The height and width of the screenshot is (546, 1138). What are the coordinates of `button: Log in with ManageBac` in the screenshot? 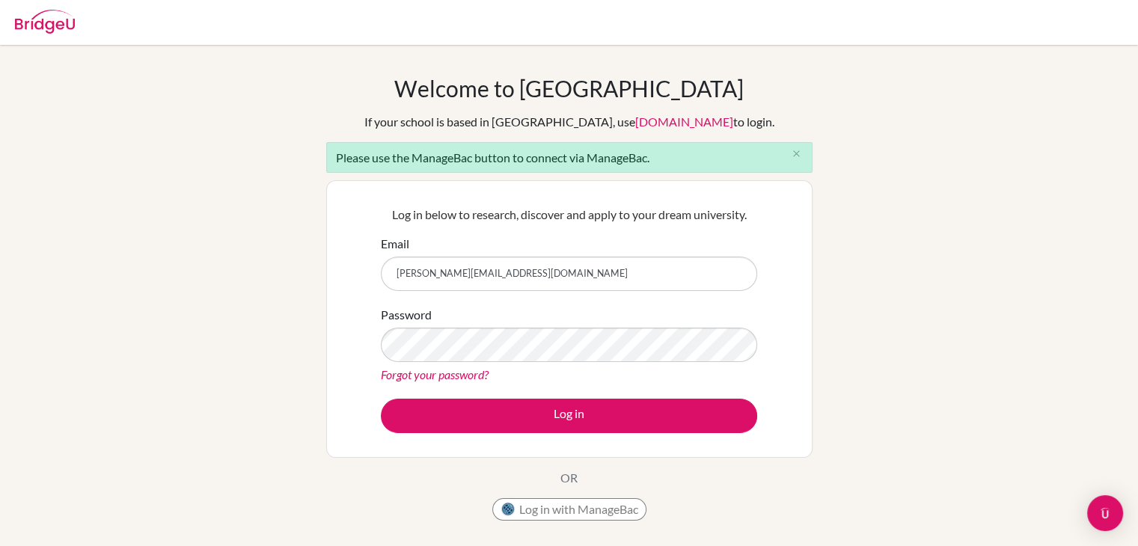 It's located at (569, 509).